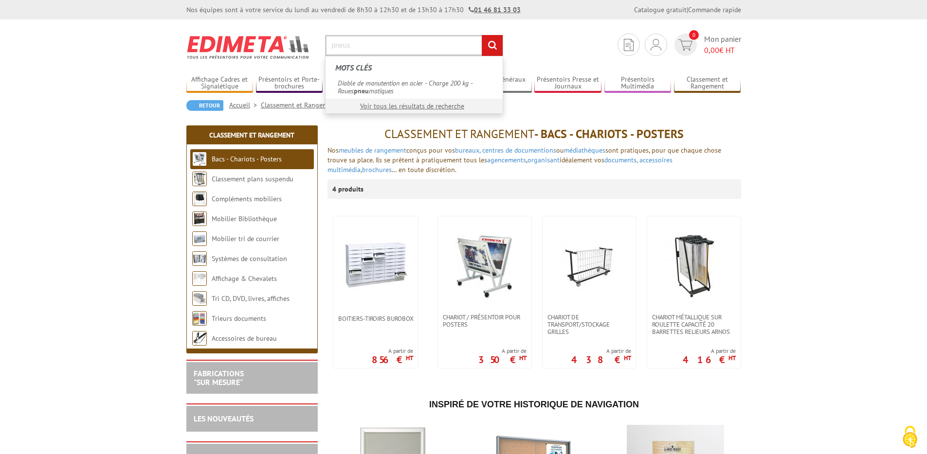 Image resolution: width=927 pixels, height=454 pixels. I want to click on a: devis rapide 0 Mon panier 0,00€ HT, so click(707, 45).